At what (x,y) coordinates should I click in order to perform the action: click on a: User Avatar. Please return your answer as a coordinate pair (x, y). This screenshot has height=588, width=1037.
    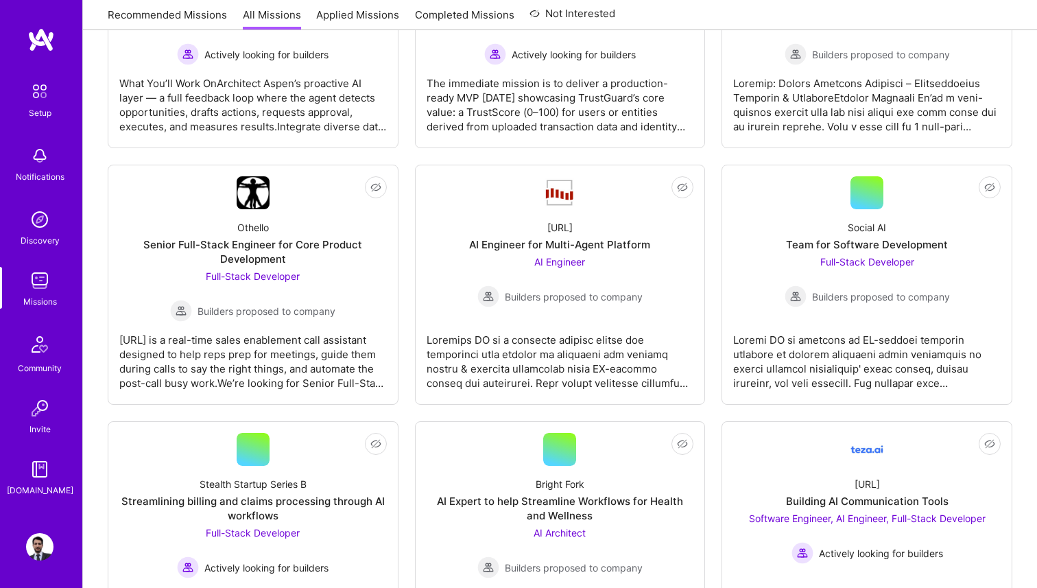
    Looking at the image, I should click on (40, 547).